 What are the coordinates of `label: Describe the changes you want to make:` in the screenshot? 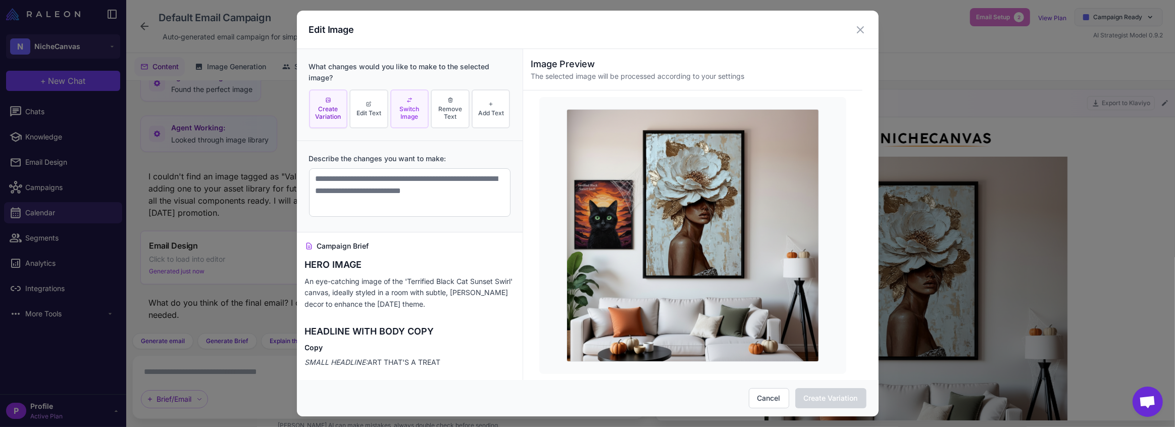 It's located at (410, 159).